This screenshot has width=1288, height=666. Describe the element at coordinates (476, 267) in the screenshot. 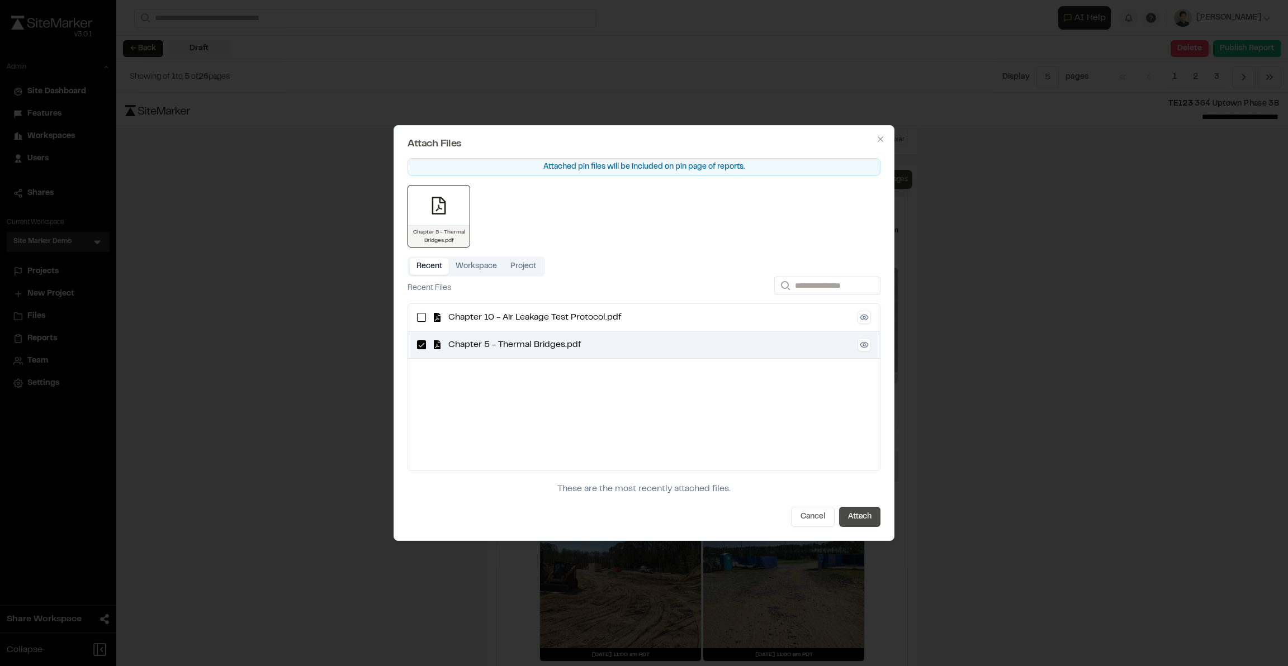

I see `button: Workspace` at that location.